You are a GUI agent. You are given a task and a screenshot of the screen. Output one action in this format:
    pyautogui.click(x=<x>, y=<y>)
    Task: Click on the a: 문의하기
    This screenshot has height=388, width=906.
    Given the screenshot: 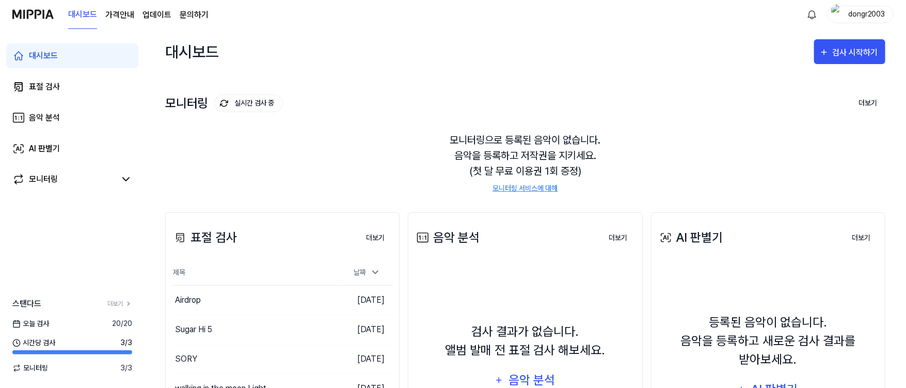 What is the action you would take?
    pyautogui.click(x=194, y=15)
    